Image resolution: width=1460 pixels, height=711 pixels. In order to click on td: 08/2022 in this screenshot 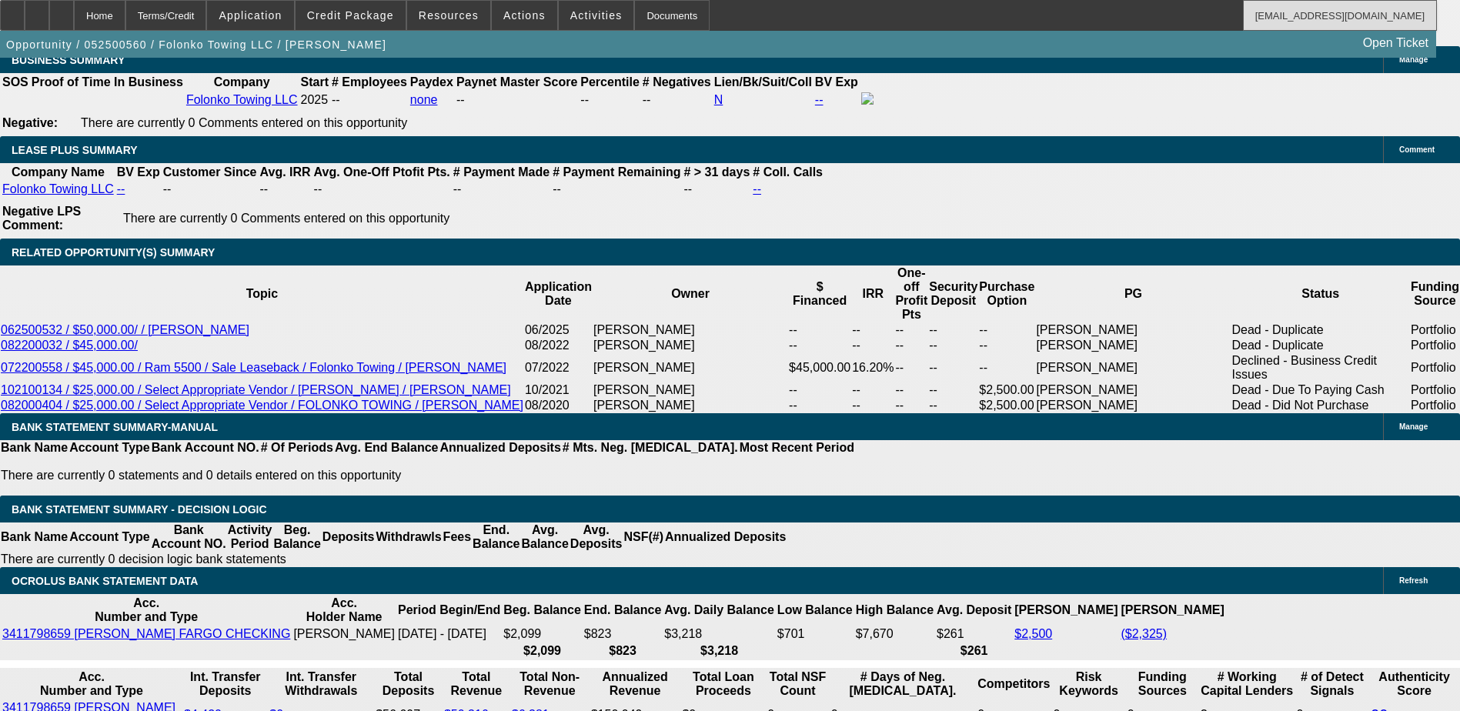, I will do `click(558, 346)`.